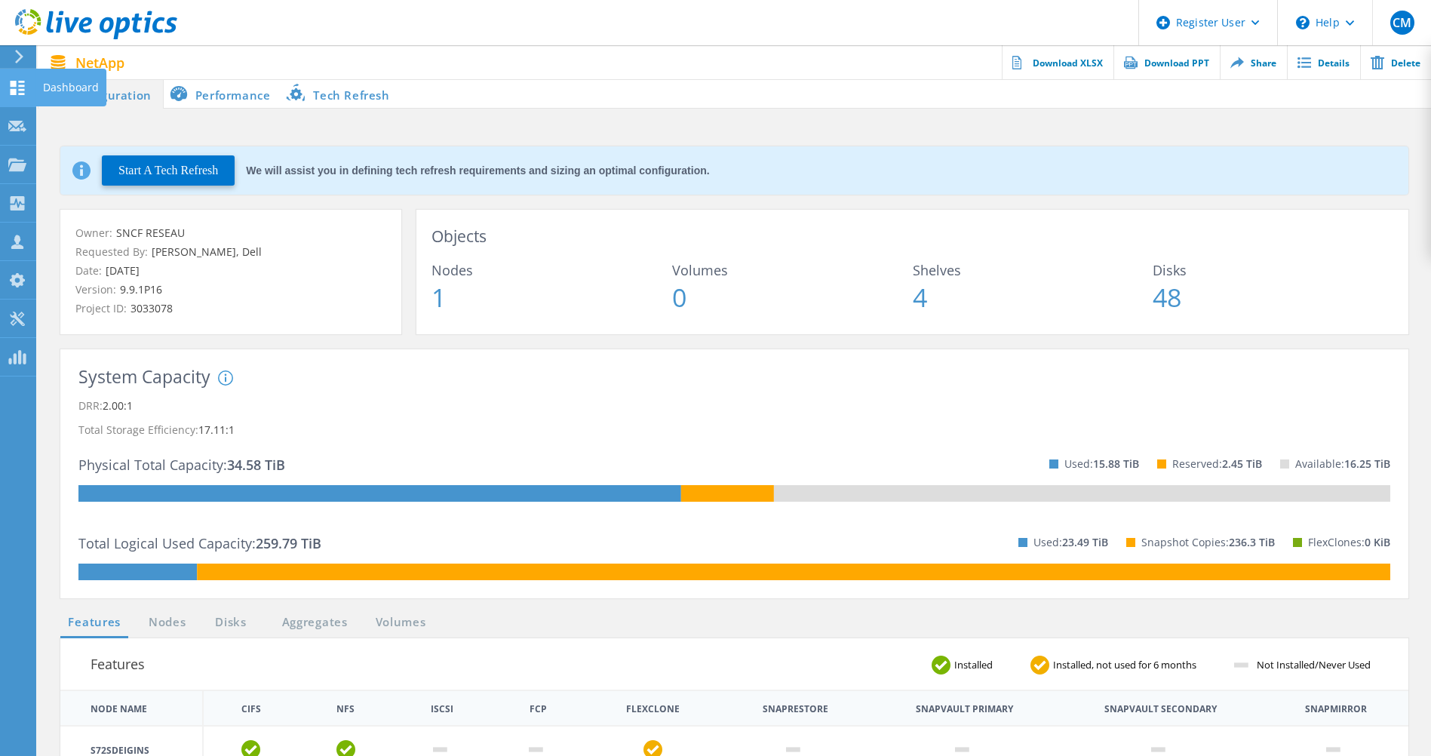 Image resolution: width=1431 pixels, height=756 pixels. Describe the element at coordinates (251, 709) in the screenshot. I see `th: CIFS` at that location.